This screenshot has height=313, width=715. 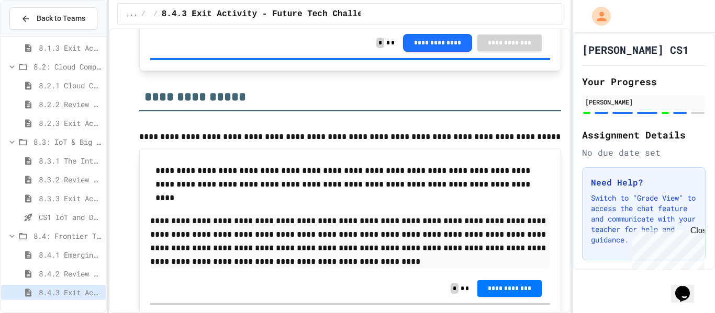 What do you see at coordinates (70, 123) in the screenshot?
I see `span: 8.2.3 Exit Activity - Cloud Service Detective` at bounding box center [70, 123].